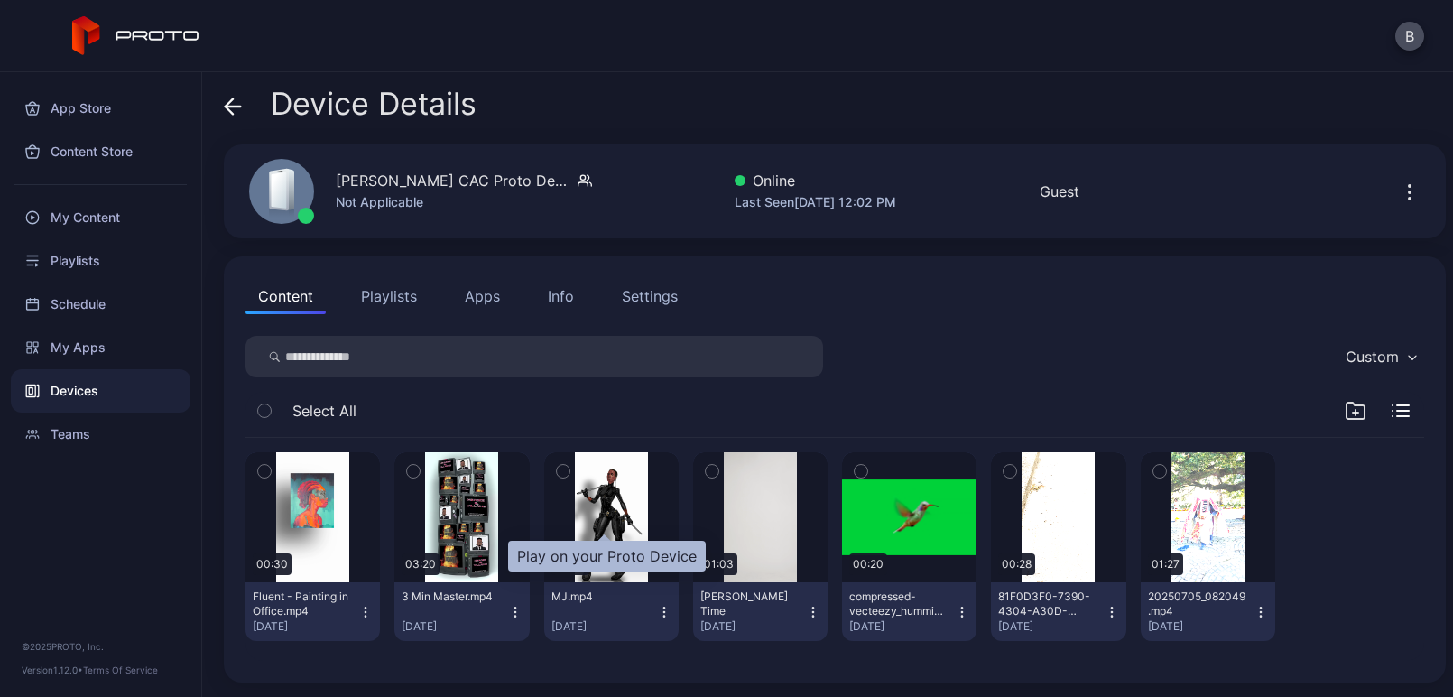 The image size is (1453, 697). Describe the element at coordinates (1380, 356) in the screenshot. I see `button: Custom` at that location.